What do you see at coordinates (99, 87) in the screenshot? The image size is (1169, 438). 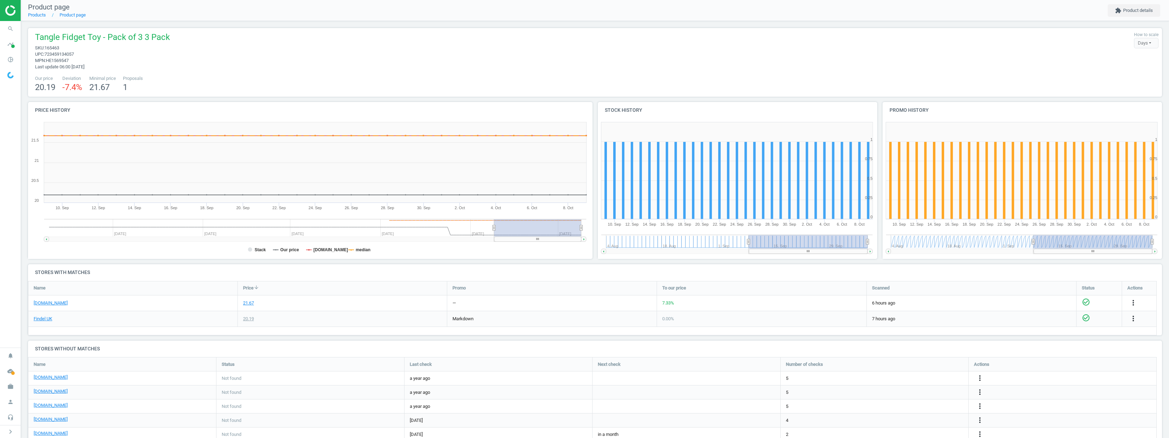 I see `span: 21.67` at bounding box center [99, 87].